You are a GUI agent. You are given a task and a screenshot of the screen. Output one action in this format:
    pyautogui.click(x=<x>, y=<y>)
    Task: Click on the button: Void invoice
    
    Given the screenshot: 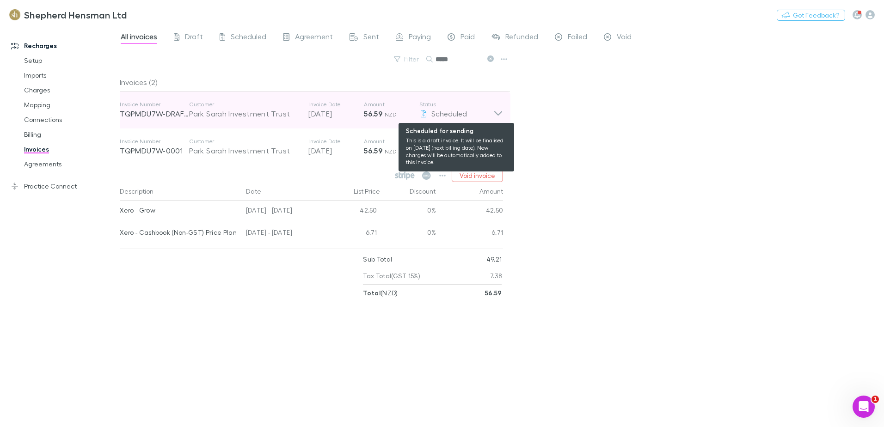 What is the action you would take?
    pyautogui.click(x=477, y=176)
    